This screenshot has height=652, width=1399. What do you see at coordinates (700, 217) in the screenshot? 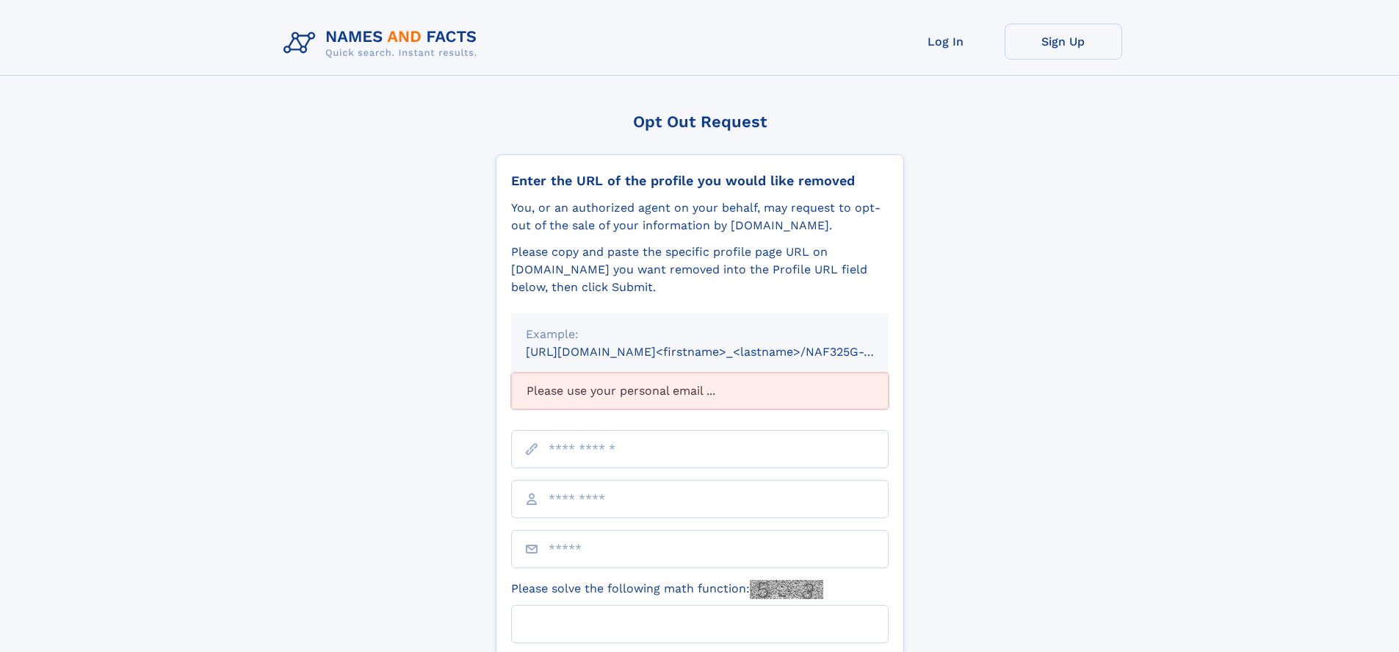
I see `div: You, or an authorized agent on your behalf, may request to opt-out of the sale of your informatio...` at bounding box center [700, 217].